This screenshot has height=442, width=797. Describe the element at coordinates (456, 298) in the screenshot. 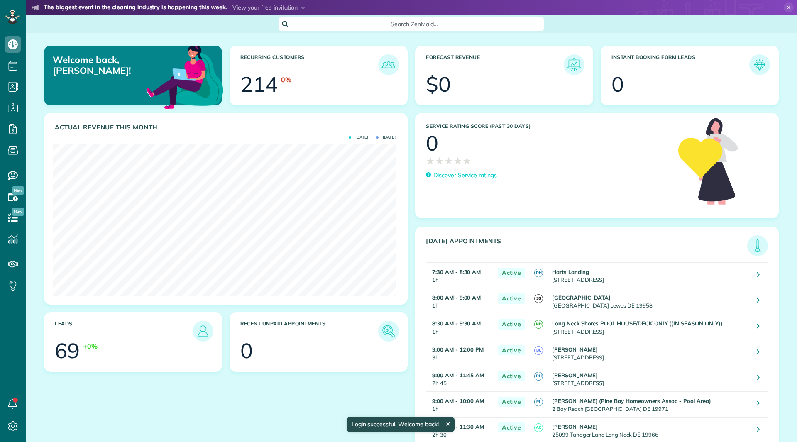

I see `strong: 8:00 AM - 9:00 AM` at that location.